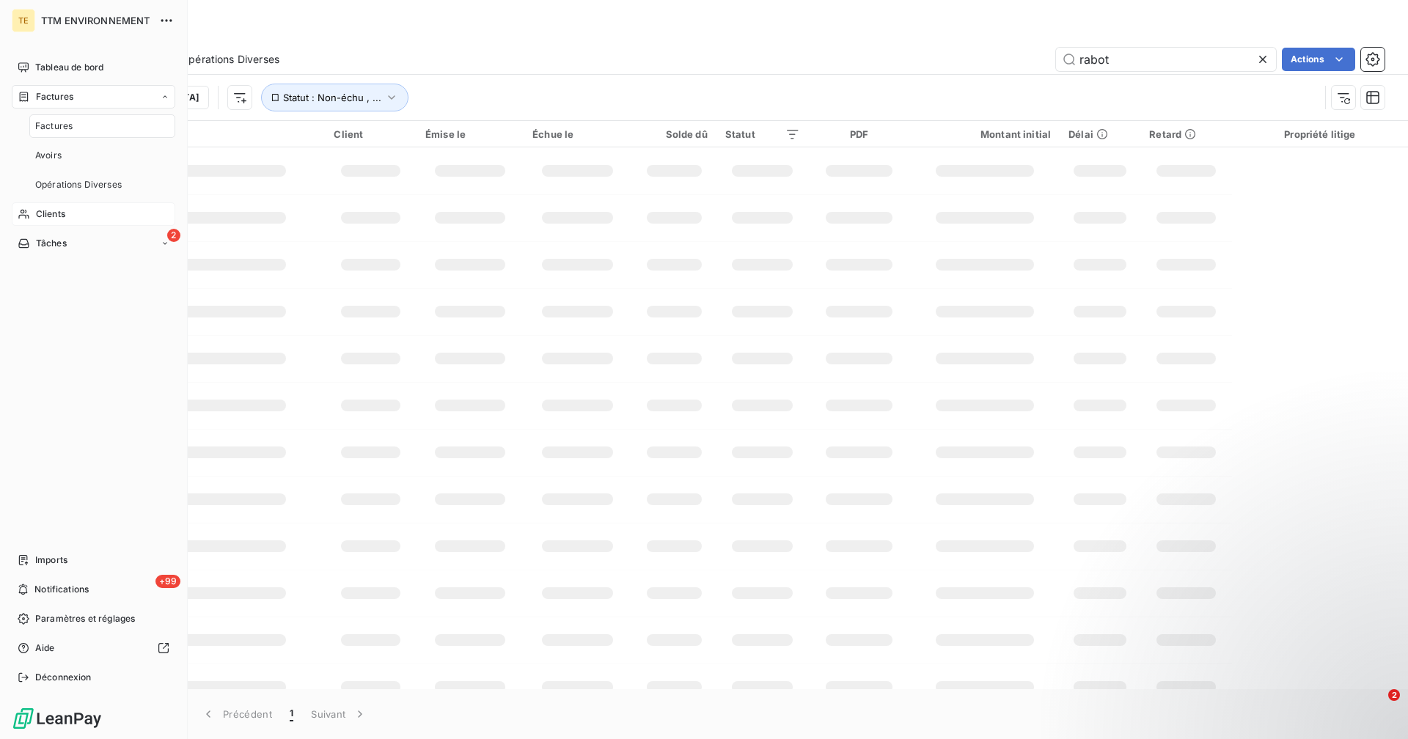 The height and width of the screenshot is (739, 1408). What do you see at coordinates (291, 714) in the screenshot?
I see `span: 1` at bounding box center [291, 714].